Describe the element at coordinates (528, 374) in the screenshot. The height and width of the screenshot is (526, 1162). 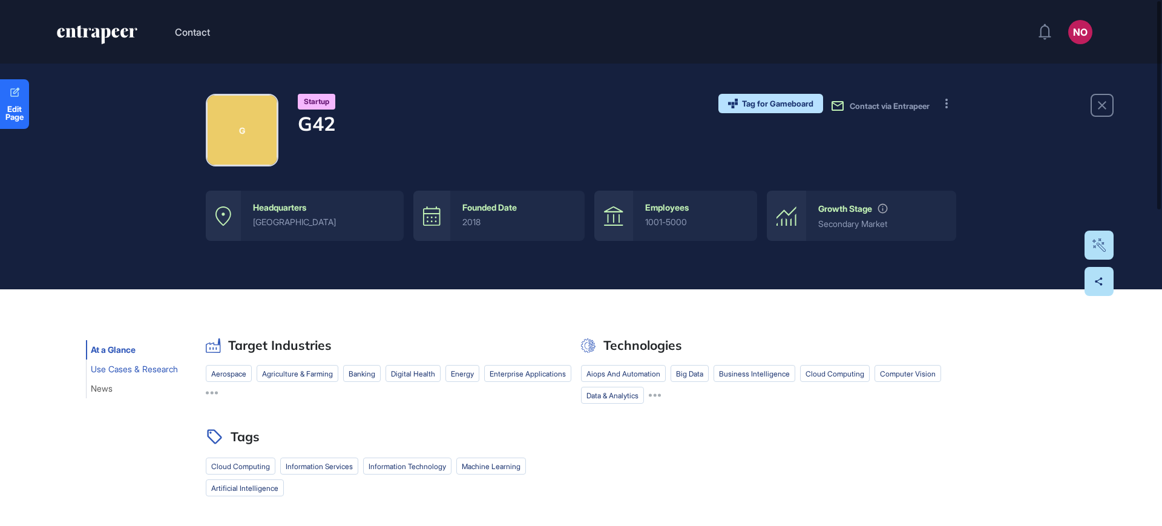
I see `li: enterprise applications` at that location.